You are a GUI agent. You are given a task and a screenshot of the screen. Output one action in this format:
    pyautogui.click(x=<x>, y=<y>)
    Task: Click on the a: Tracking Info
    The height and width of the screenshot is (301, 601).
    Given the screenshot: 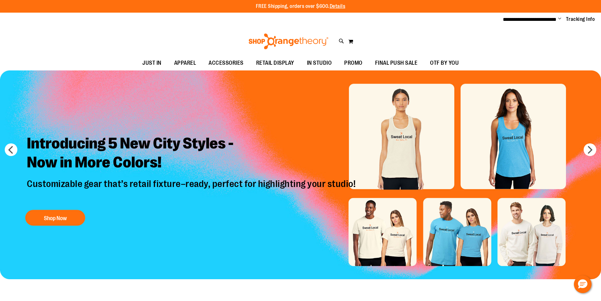 What is the action you would take?
    pyautogui.click(x=581, y=19)
    